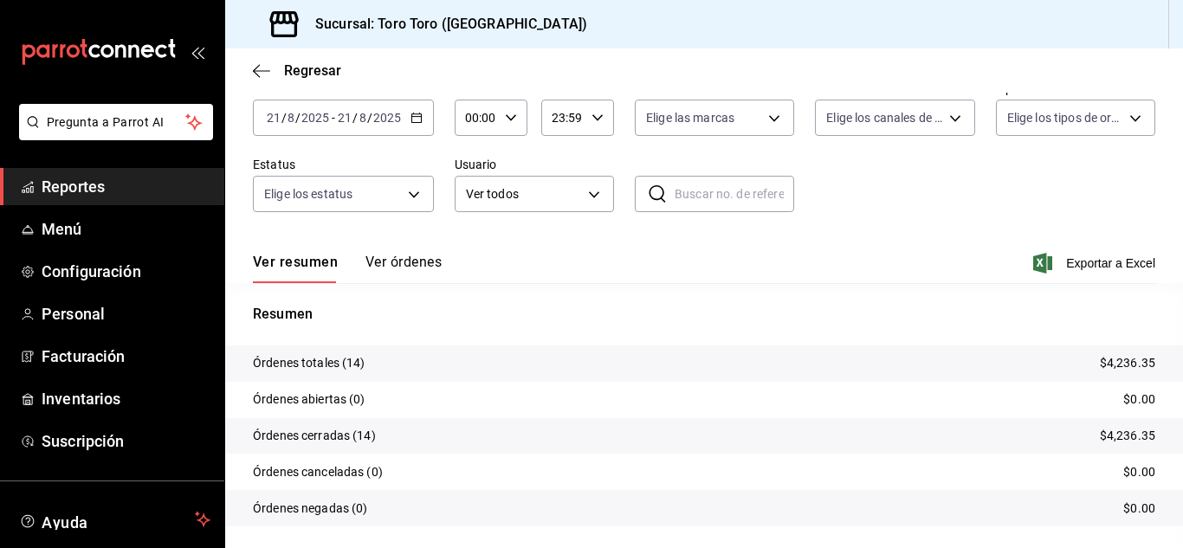  What do you see at coordinates (309, 399) in the screenshot?
I see `p: Órdenes abiertas (0)` at bounding box center [309, 399].